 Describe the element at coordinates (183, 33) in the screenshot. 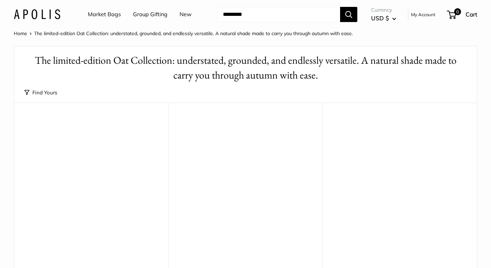

I see `nav: Breadcrumb` at that location.